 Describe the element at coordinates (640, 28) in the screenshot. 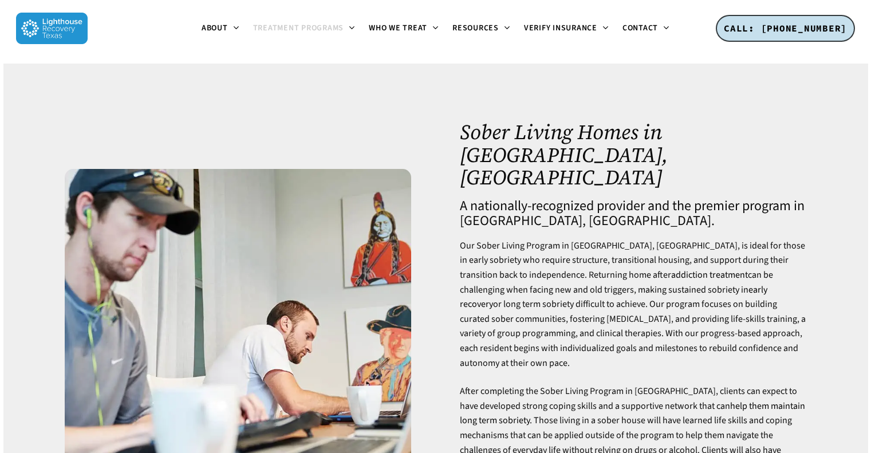

I see `span: Contact` at that location.